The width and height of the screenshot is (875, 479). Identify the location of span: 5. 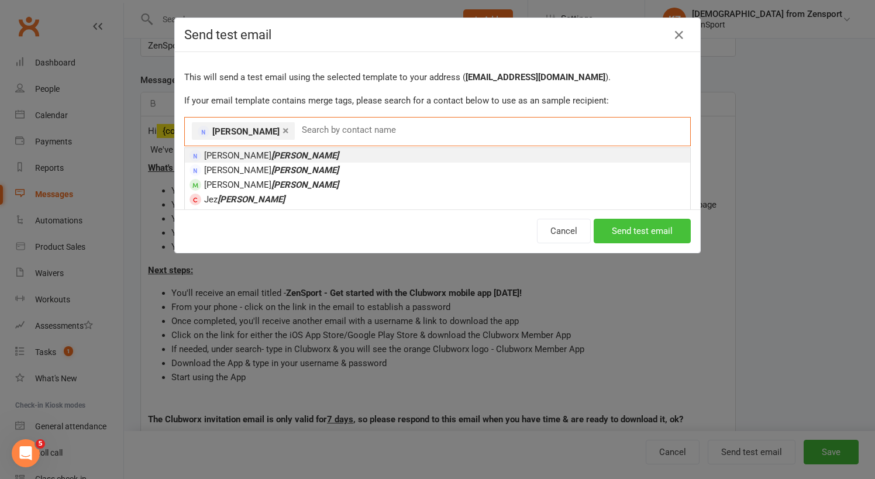
(40, 444).